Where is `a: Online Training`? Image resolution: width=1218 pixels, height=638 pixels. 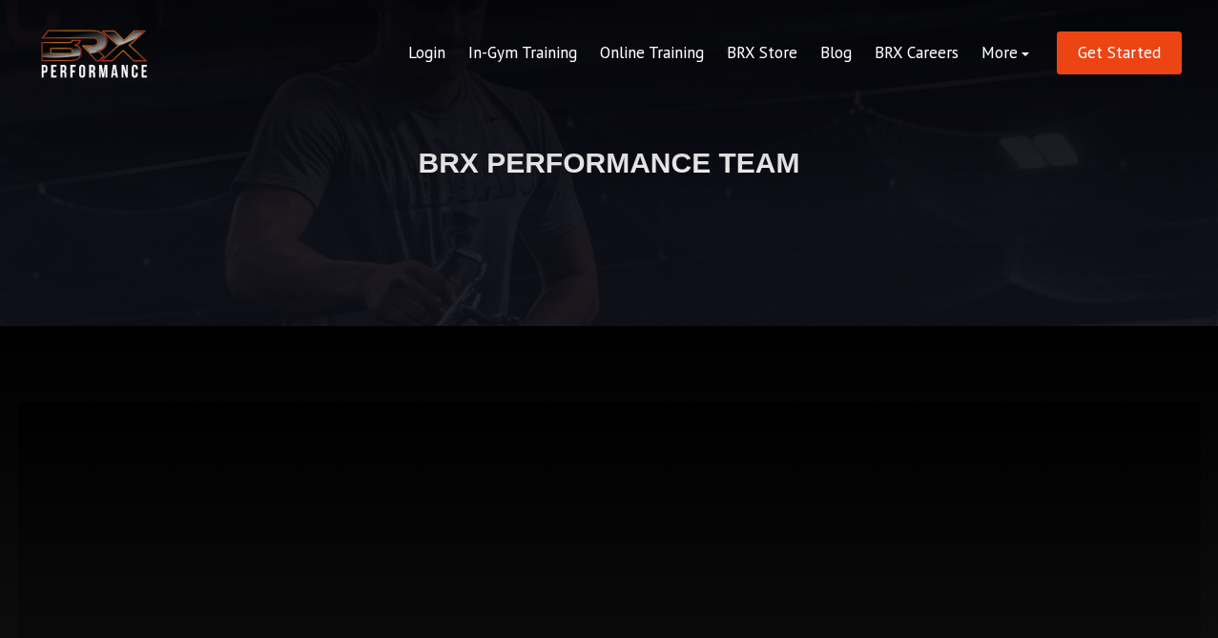
a: Online Training is located at coordinates (651, 53).